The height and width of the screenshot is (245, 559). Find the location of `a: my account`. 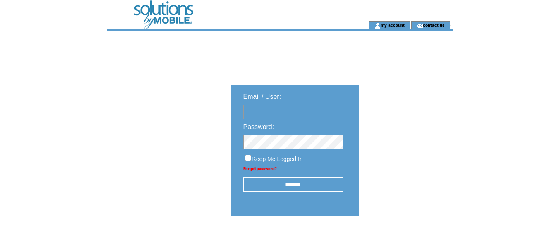

a: my account is located at coordinates (393, 25).